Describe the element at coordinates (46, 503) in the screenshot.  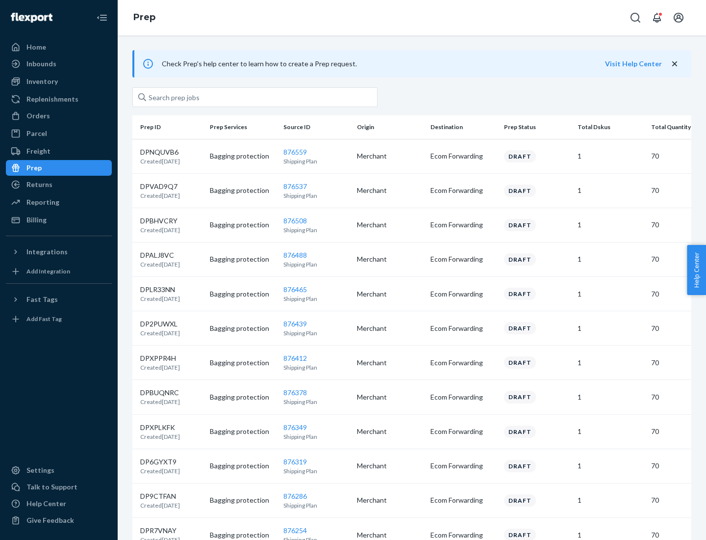
I see `div: Help Center` at that location.